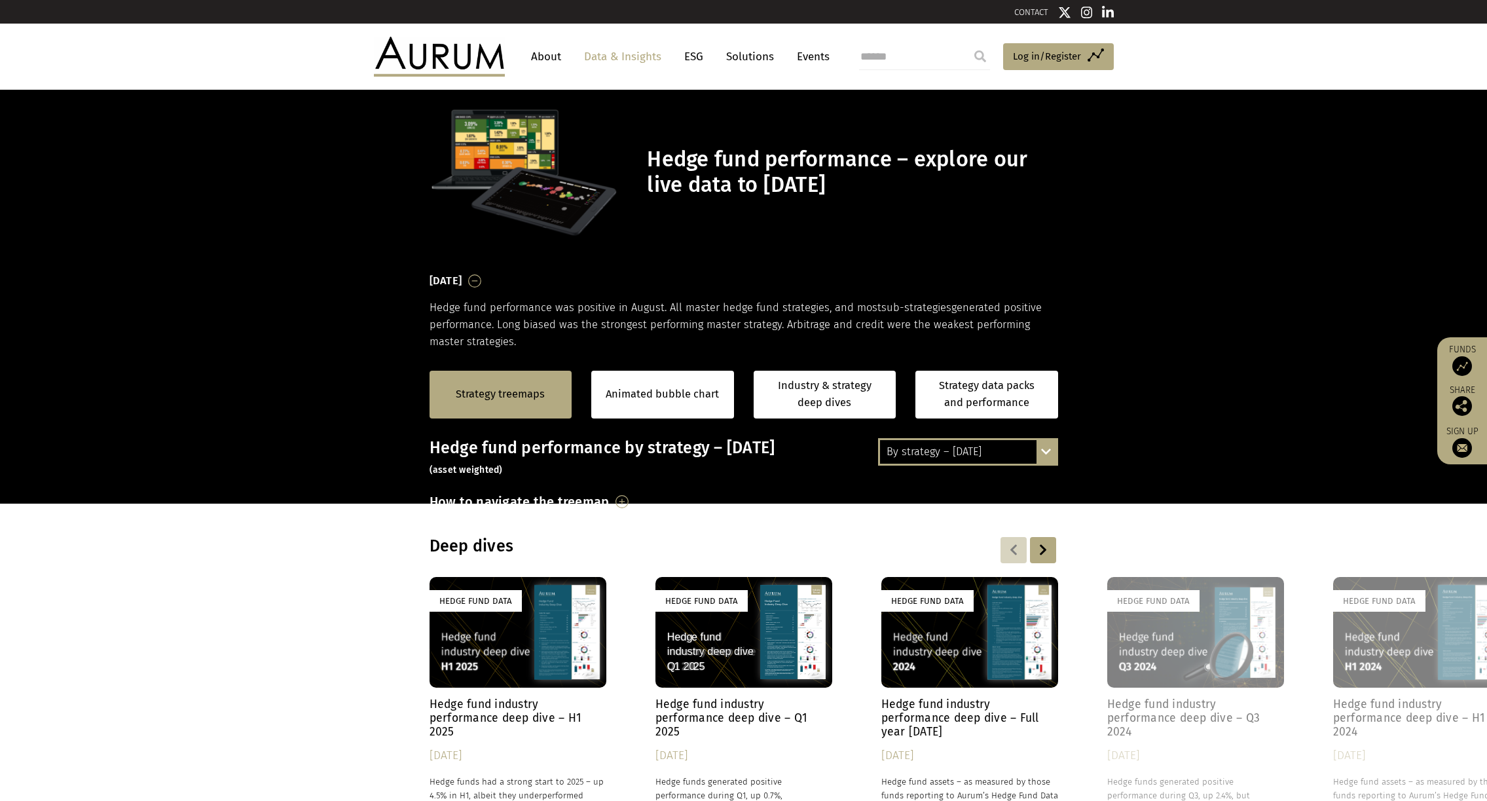 The height and width of the screenshot is (801, 1487). Describe the element at coordinates (1065, 12) in the screenshot. I see `img: Twitter icon` at that location.